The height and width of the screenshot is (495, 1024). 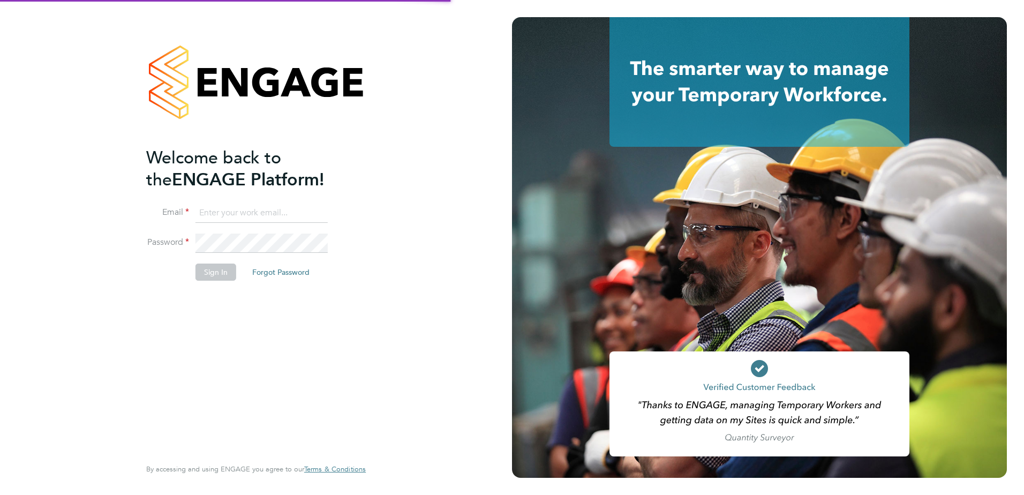 I want to click on a: Terms & Conditions, so click(x=335, y=469).